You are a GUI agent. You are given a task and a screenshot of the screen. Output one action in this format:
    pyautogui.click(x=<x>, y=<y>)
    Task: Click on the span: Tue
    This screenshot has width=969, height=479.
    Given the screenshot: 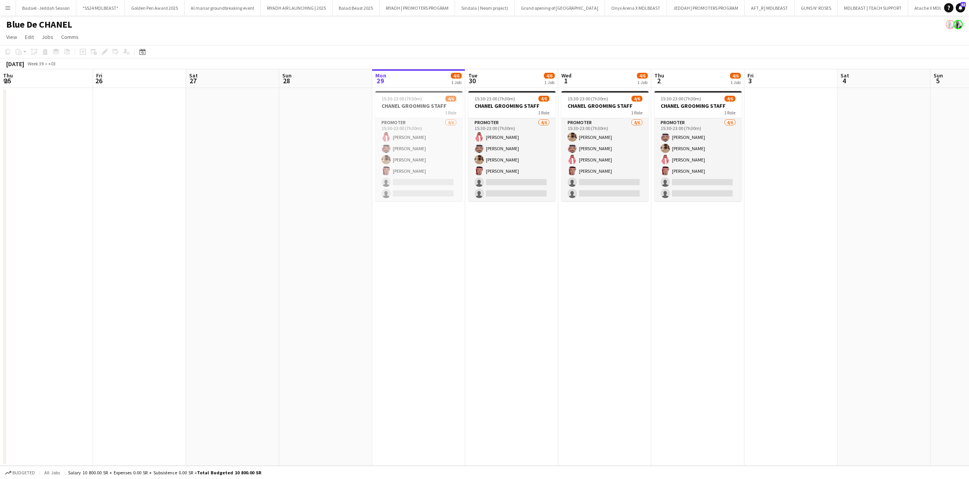 What is the action you would take?
    pyautogui.click(x=473, y=76)
    